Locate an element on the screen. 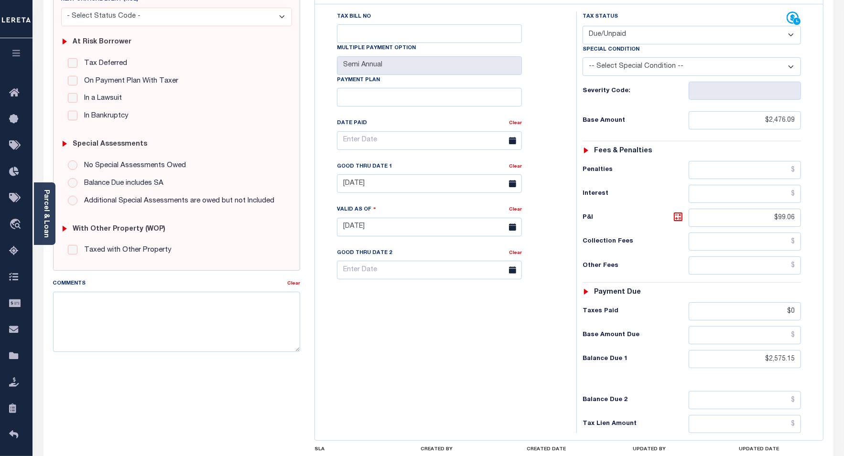  h4: UPDATED DATE is located at coordinates (781, 449).